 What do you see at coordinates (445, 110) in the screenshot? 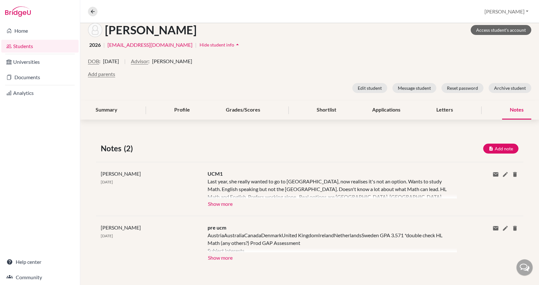
I see `div: Letters` at bounding box center [445, 110].